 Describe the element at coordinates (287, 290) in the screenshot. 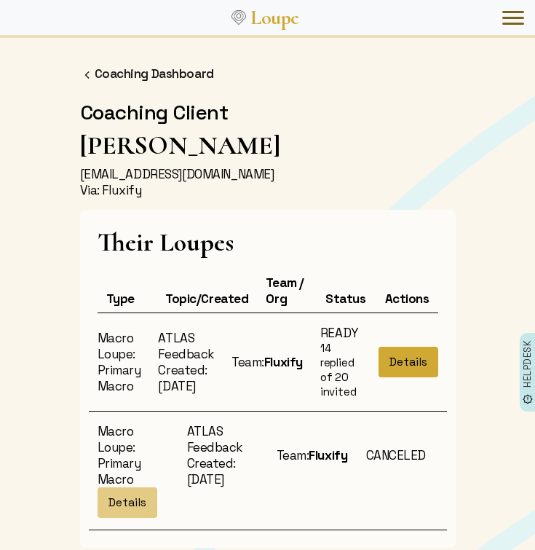

I see `div: Team / Org` at that location.